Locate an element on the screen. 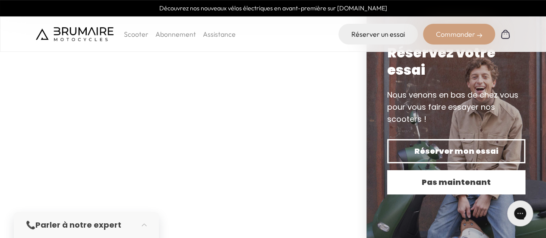 This screenshot has width=546, height=238. a: Abonnement is located at coordinates (176, 34).